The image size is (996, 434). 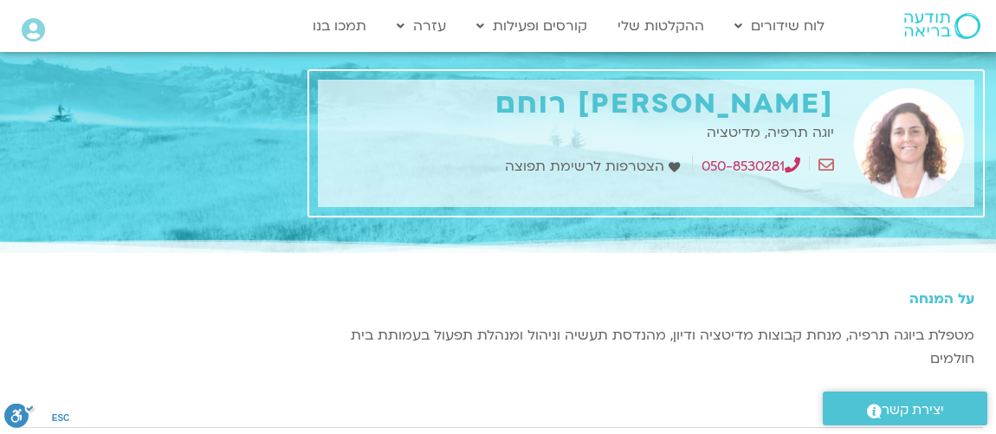 I want to click on a: יצירת קשר, so click(x=905, y=408).